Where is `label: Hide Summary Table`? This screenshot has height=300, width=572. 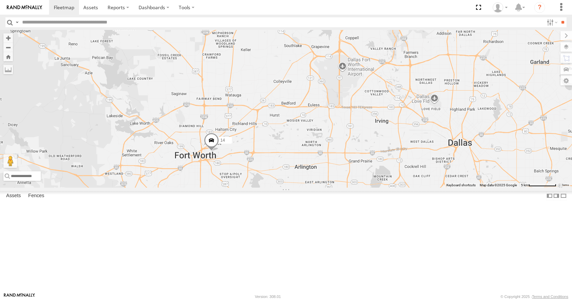 label: Hide Summary Table is located at coordinates (564, 196).